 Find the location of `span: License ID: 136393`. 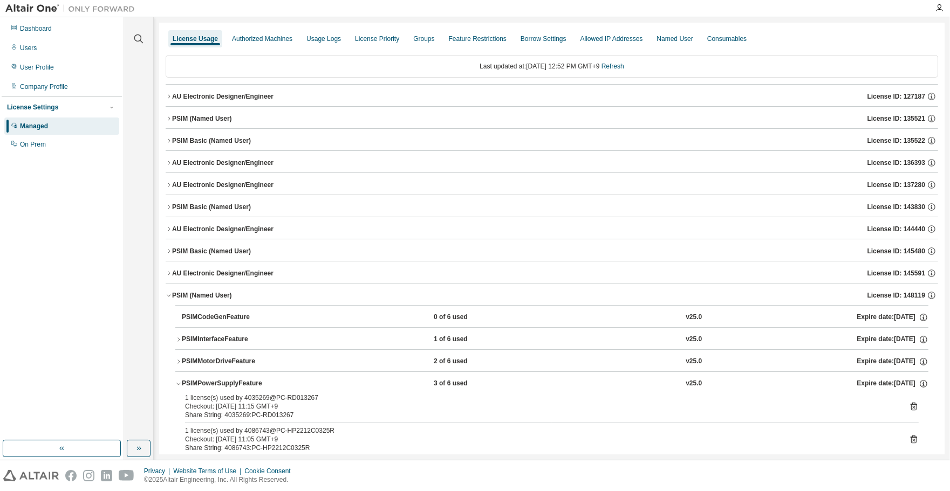

span: License ID: 136393 is located at coordinates (896, 163).